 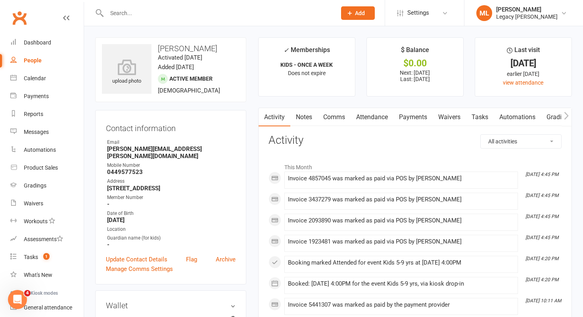 I want to click on div: General attendance, so click(x=48, y=307).